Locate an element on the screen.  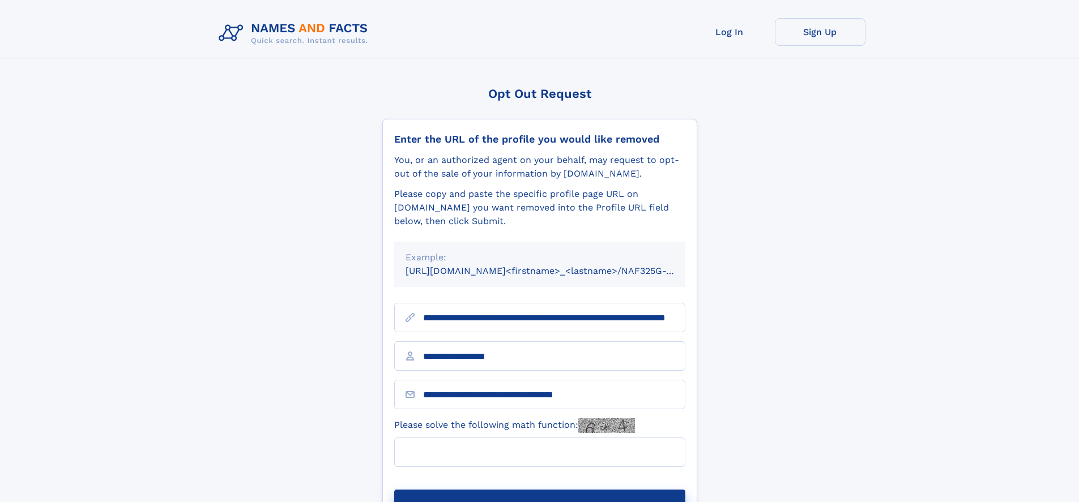
img: Logo Names and Facts is located at coordinates (296, 33).